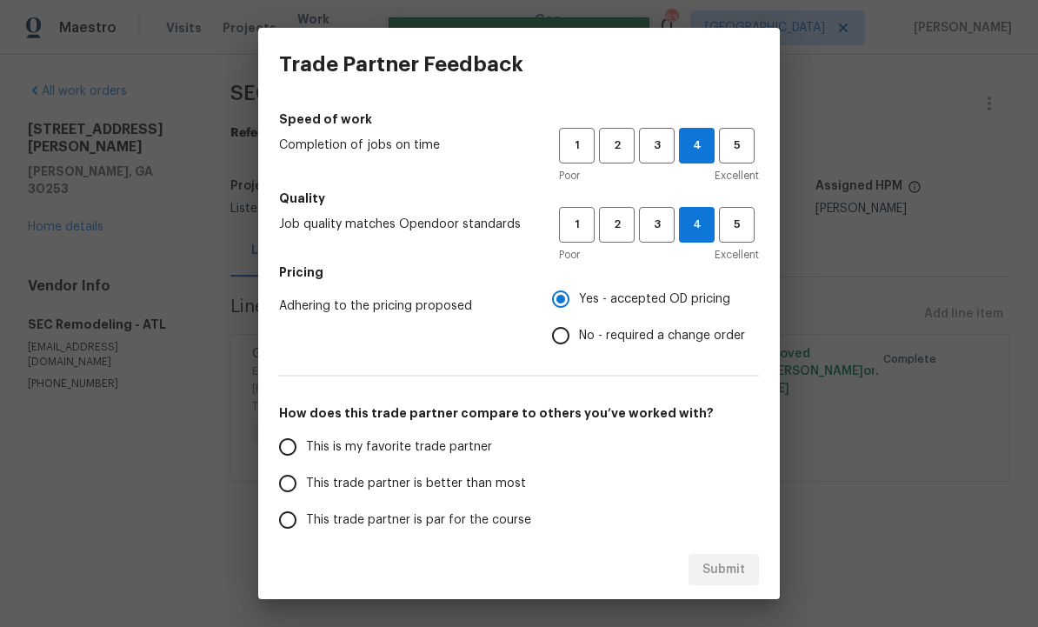 The image size is (1038, 627). Describe the element at coordinates (519, 520) in the screenshot. I see `div: How does this trade partner compare to others you’ve worked with?` at that location.